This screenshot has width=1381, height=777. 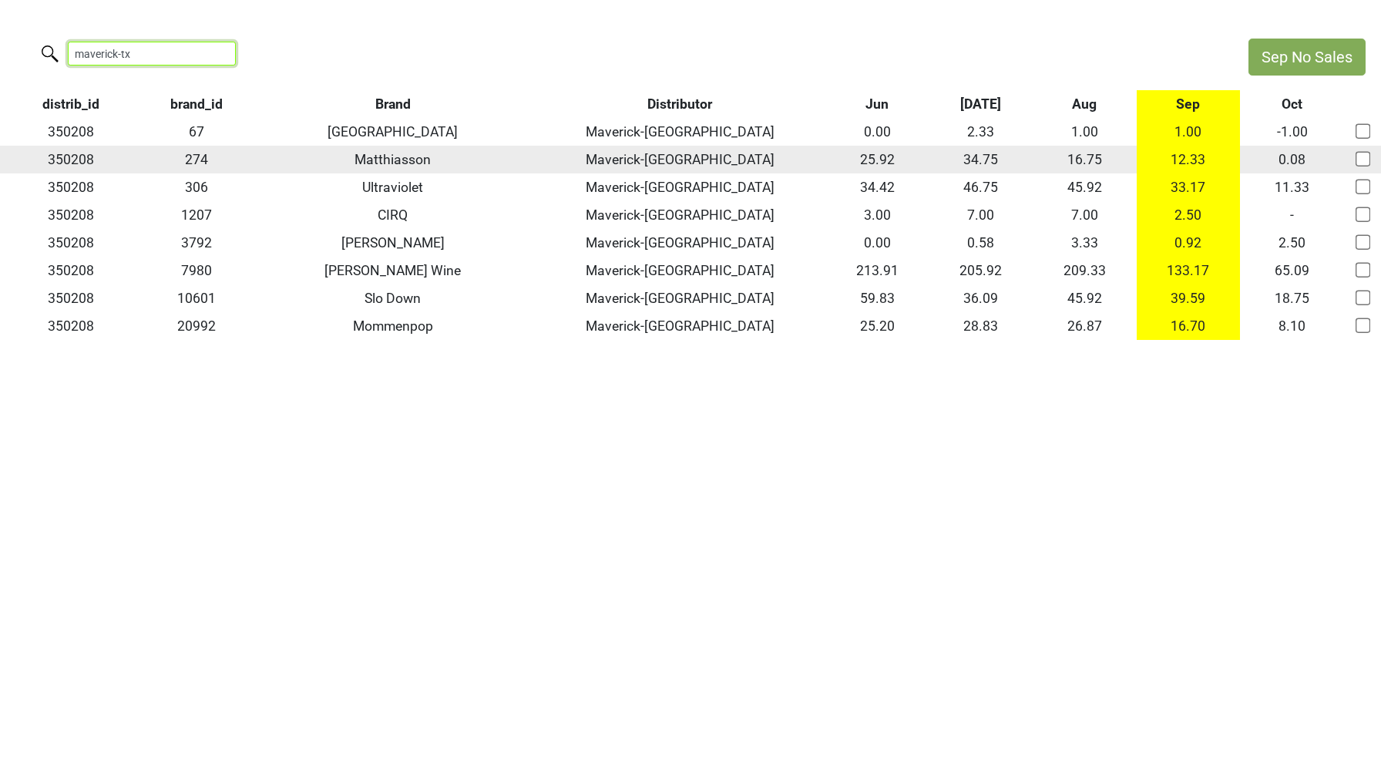 I want to click on td: 205.92, so click(x=980, y=271).